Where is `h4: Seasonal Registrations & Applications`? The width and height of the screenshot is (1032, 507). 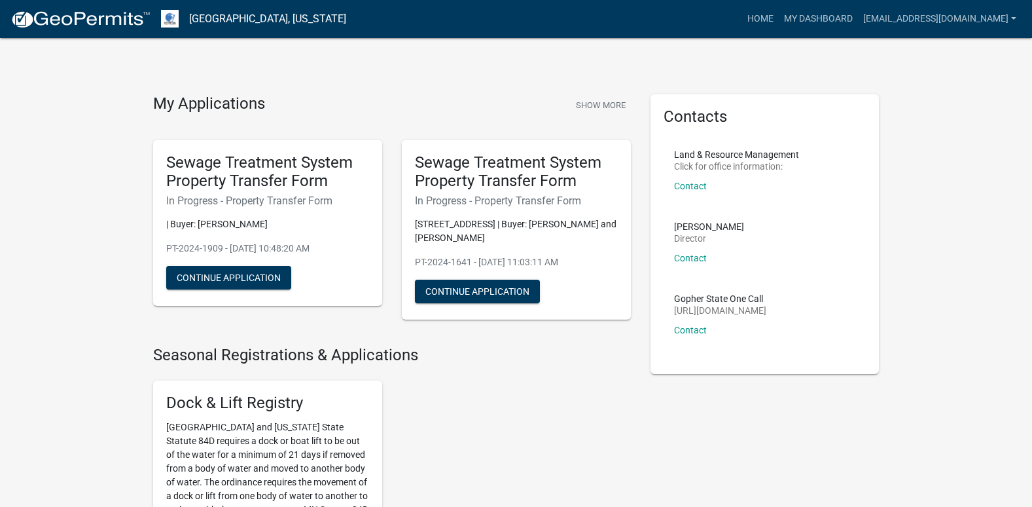 h4: Seasonal Registrations & Applications is located at coordinates (392, 355).